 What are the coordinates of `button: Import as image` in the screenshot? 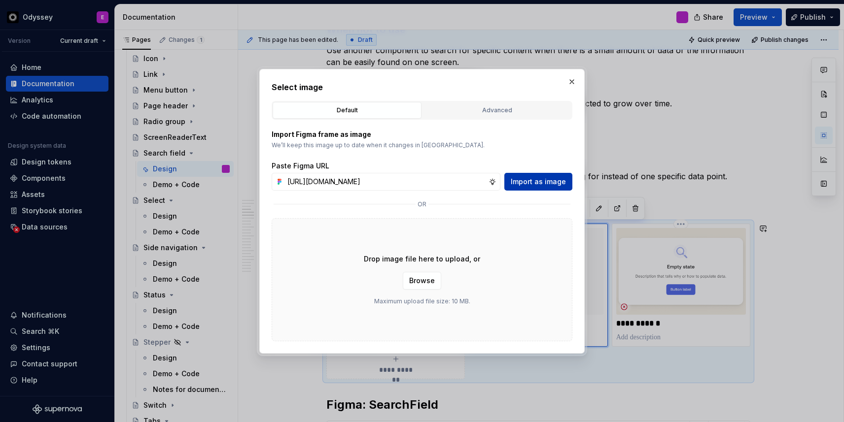 It's located at (538, 182).